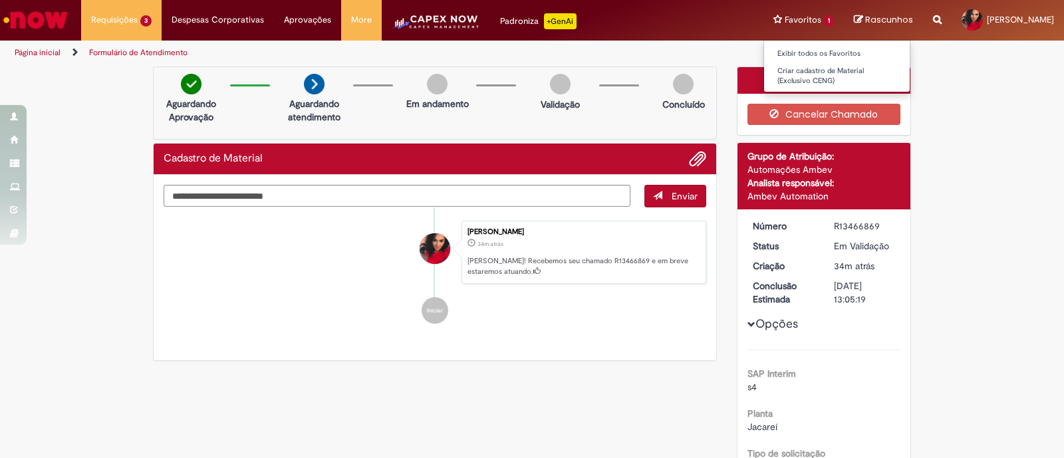 This screenshot has width=1064, height=458. Describe the element at coordinates (138, 53) in the screenshot. I see `a: Formulário de Atendimento` at that location.